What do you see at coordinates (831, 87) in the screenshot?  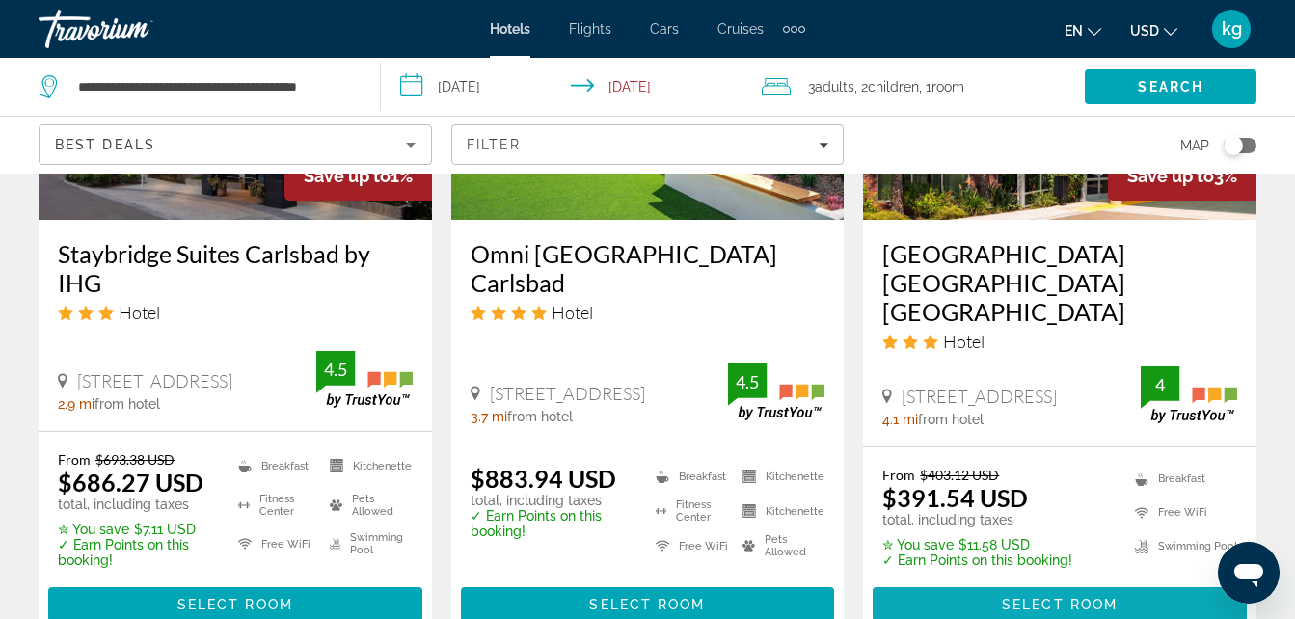 I see `span: 3` at bounding box center [831, 87].